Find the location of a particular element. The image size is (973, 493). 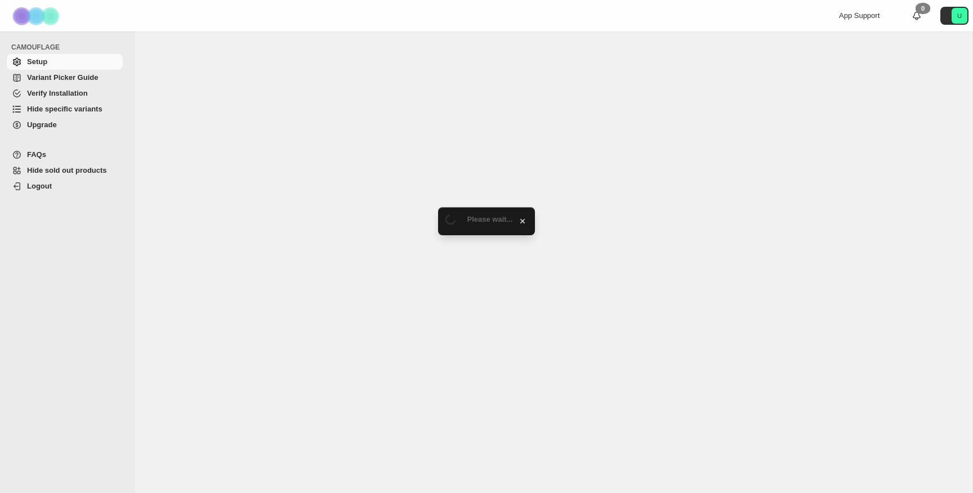

a: Upgrade is located at coordinates (65, 125).